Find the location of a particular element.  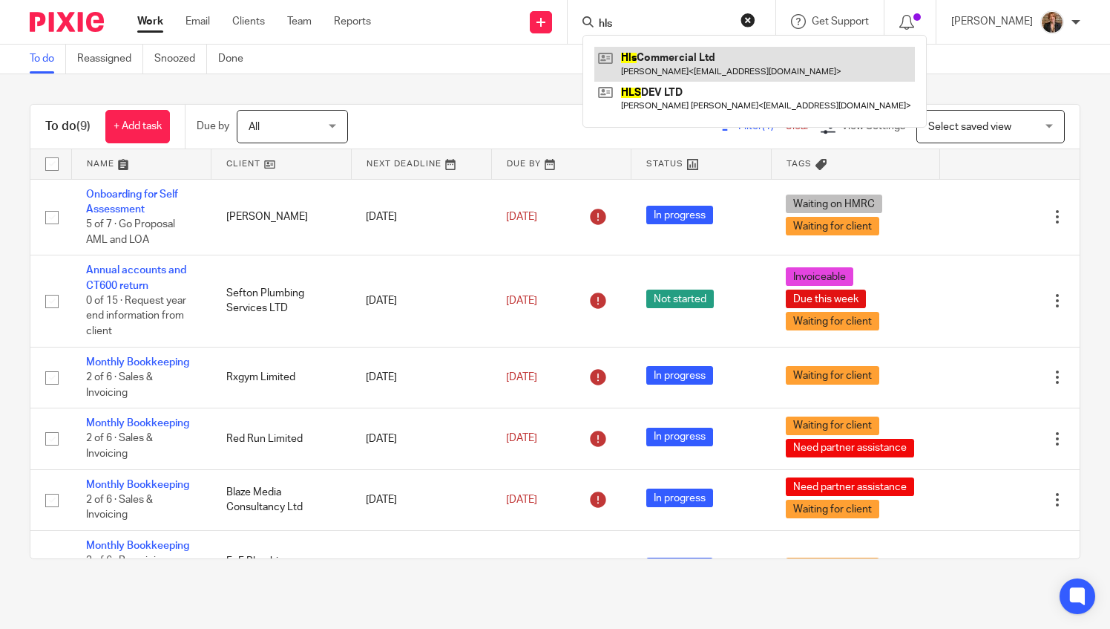

span: Get Support is located at coordinates (840, 22).